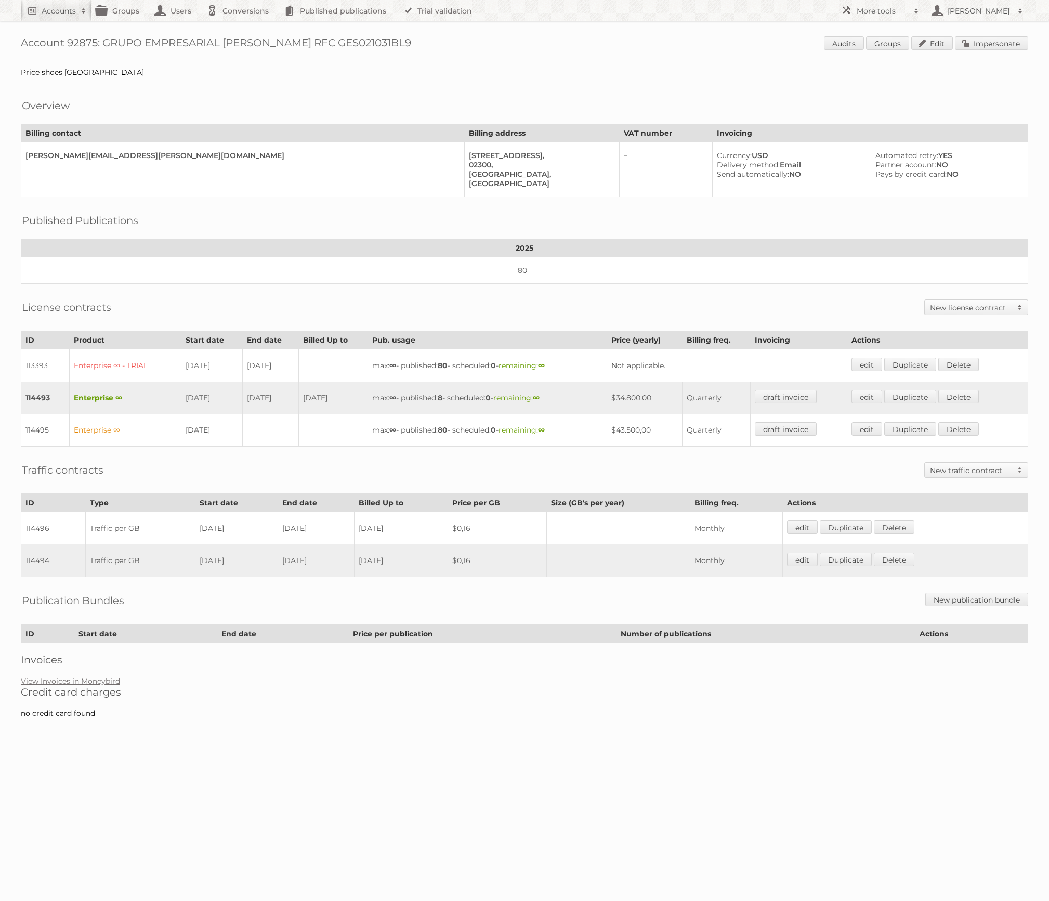 The width and height of the screenshot is (1049, 901). Describe the element at coordinates (737, 503) in the screenshot. I see `th: Billing freq.` at that location.